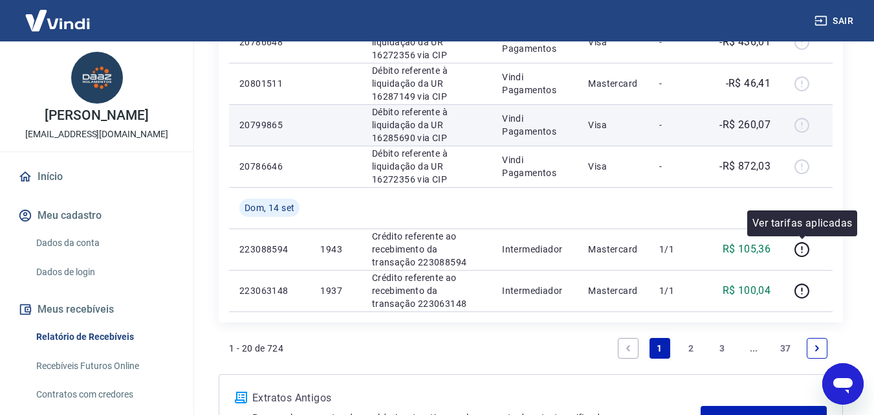 This screenshot has height=415, width=874. I want to click on p: -R$ 46,41, so click(749, 83).